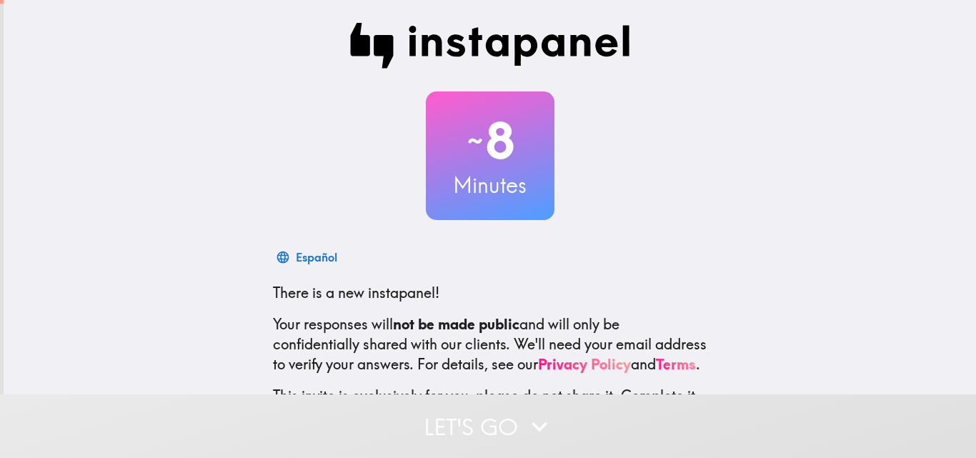  I want to click on span: There is a new instapanel!, so click(356, 292).